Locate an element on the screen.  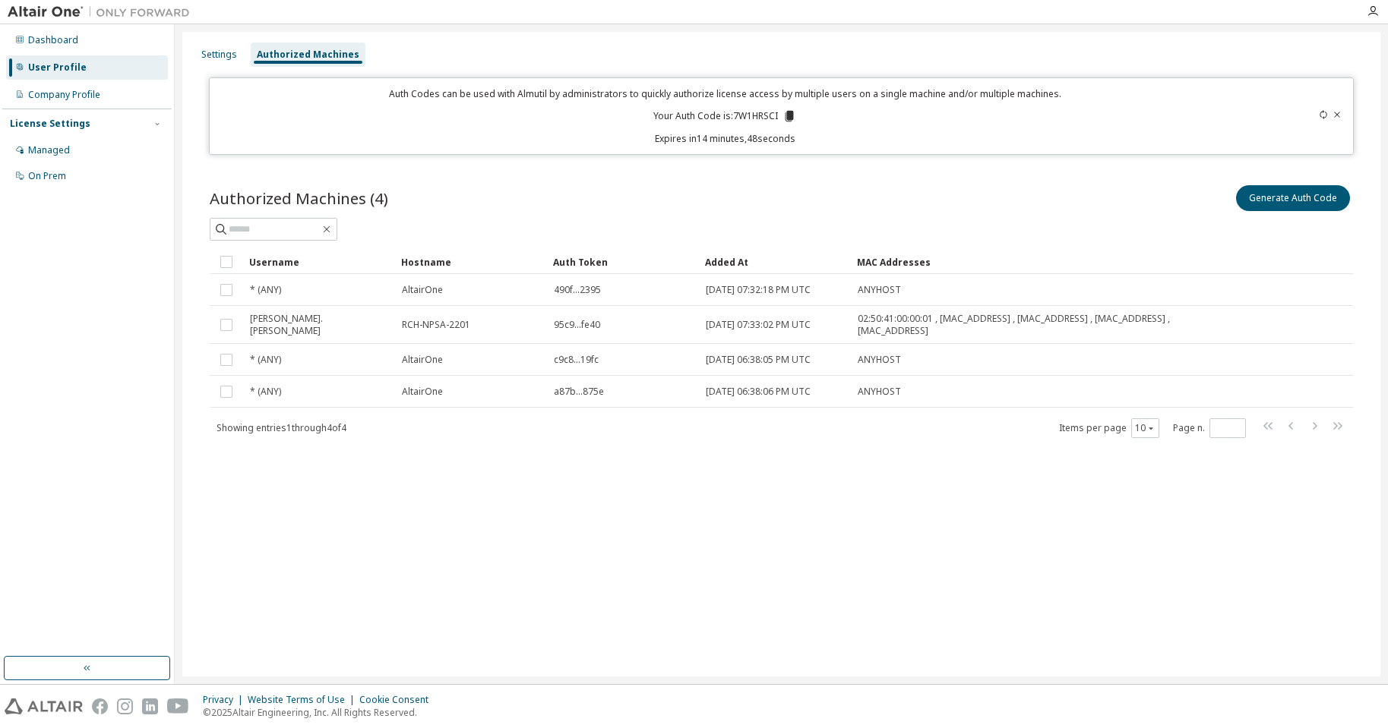
p: © 2025 Altair Engineering, Inc. All Rights Reserved. is located at coordinates (320, 712).